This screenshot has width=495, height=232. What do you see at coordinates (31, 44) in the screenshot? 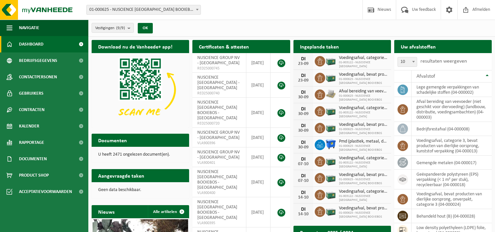
I see `span: Dashboard` at bounding box center [31, 44].